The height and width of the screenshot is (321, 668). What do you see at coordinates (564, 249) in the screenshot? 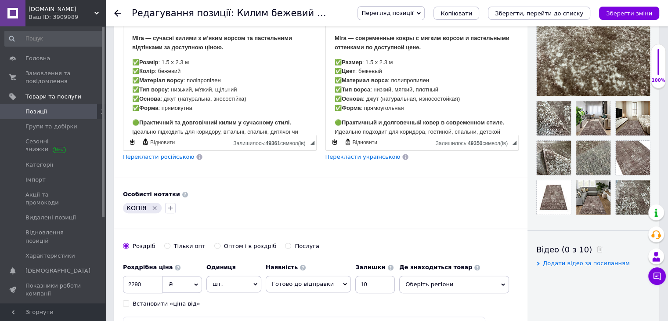
I see `span: Відео (0 з 10)` at bounding box center [564, 249].